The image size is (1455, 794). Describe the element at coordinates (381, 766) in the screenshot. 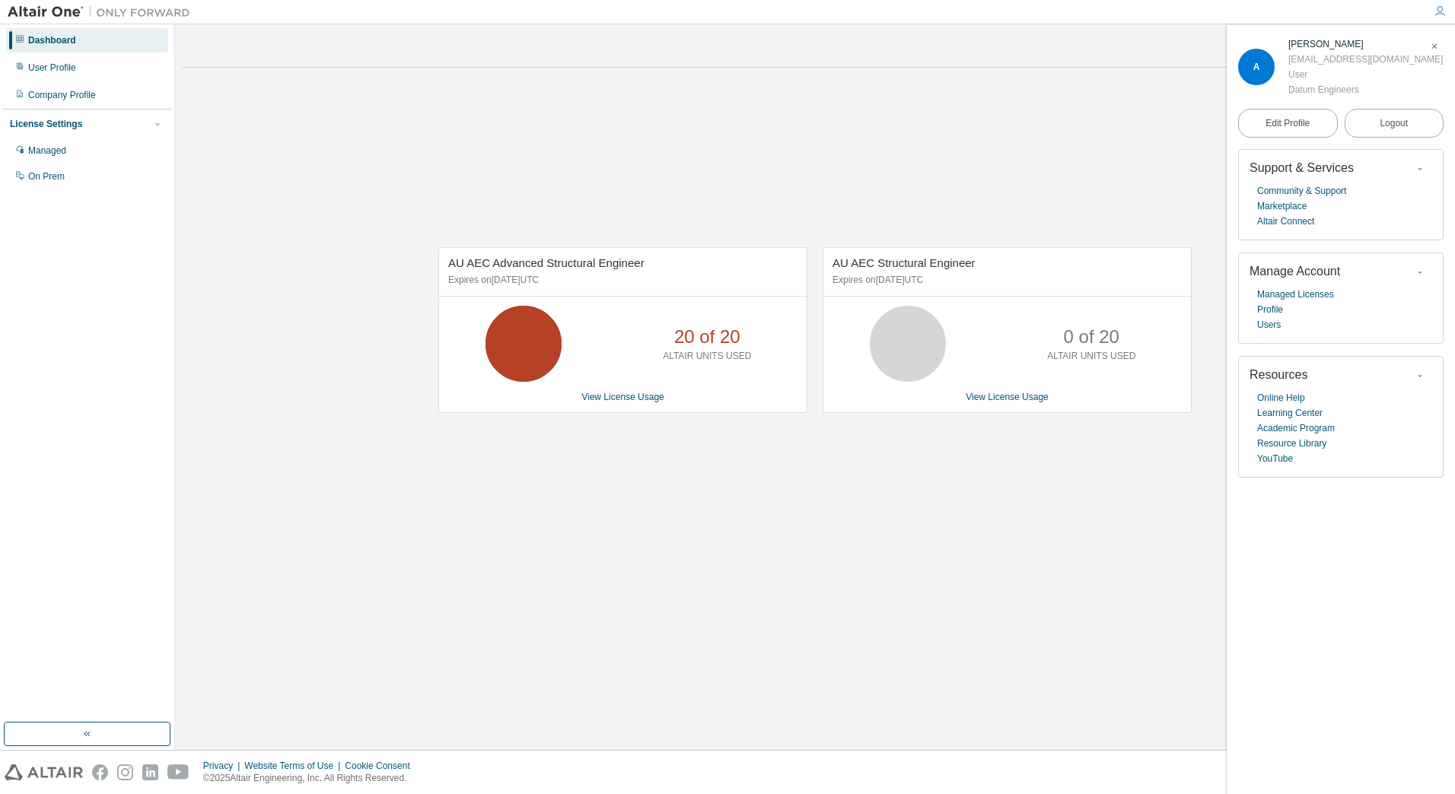

I see `div: Cookie Consent` at that location.